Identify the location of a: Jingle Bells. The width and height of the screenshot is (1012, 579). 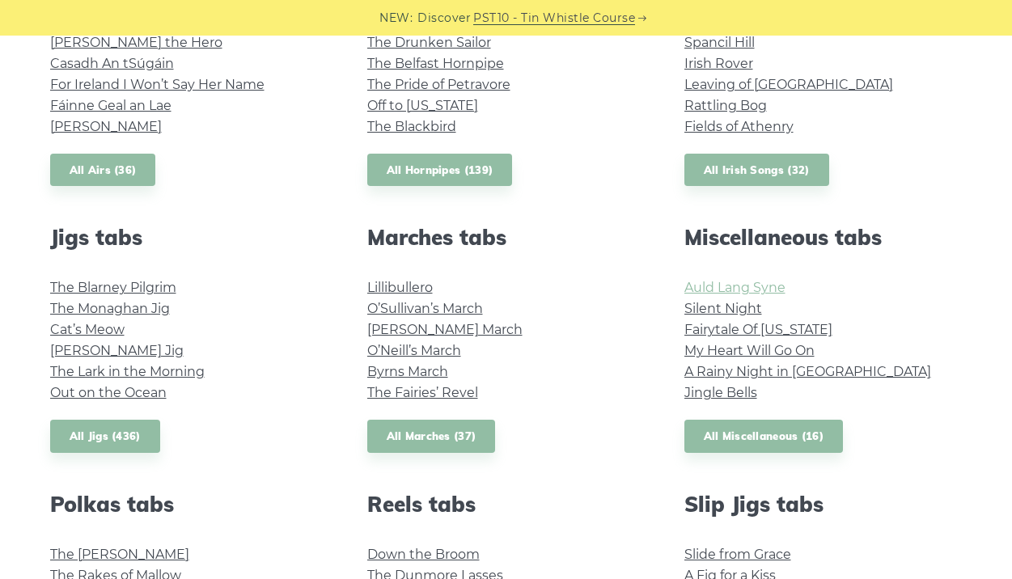
(721, 392).